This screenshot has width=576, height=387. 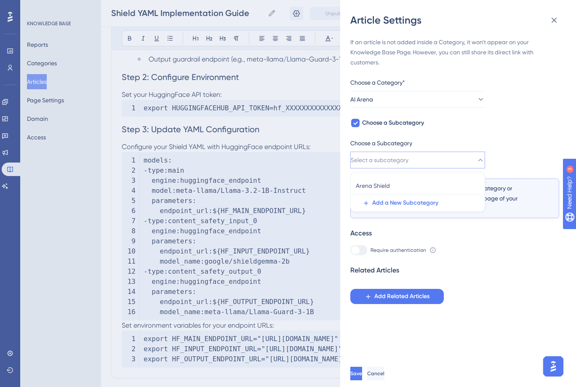 What do you see at coordinates (13, 13) in the screenshot?
I see `button: Open AI Assistant Launcher` at bounding box center [13, 13].